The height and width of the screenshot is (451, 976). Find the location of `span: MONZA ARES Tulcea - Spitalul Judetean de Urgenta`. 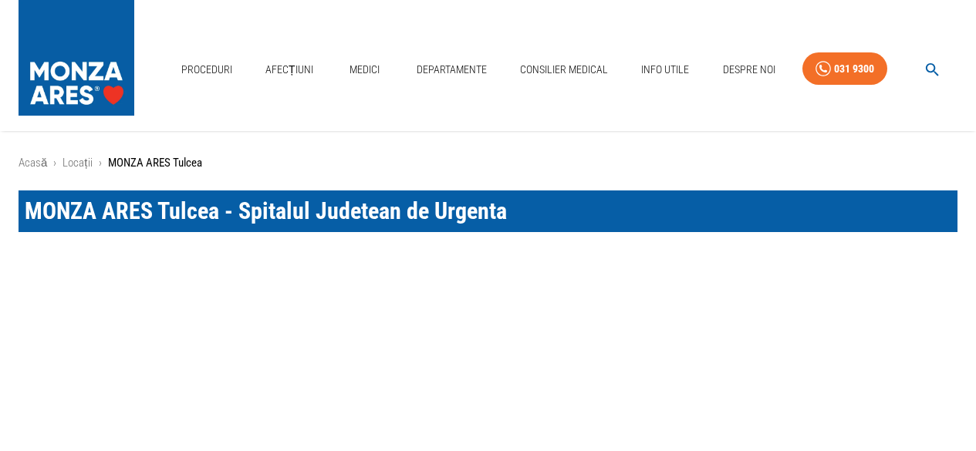

span: MONZA ARES Tulcea - Spitalul Judetean de Urgenta is located at coordinates (265, 211).